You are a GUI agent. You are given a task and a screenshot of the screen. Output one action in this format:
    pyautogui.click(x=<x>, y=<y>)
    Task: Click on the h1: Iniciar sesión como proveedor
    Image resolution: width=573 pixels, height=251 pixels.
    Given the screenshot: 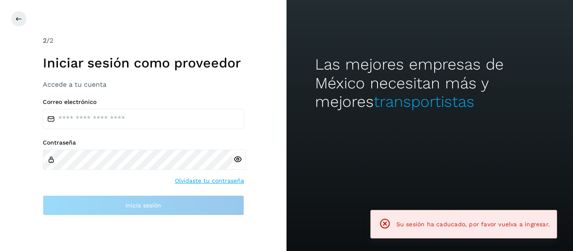 What is the action you would take?
    pyautogui.click(x=143, y=63)
    